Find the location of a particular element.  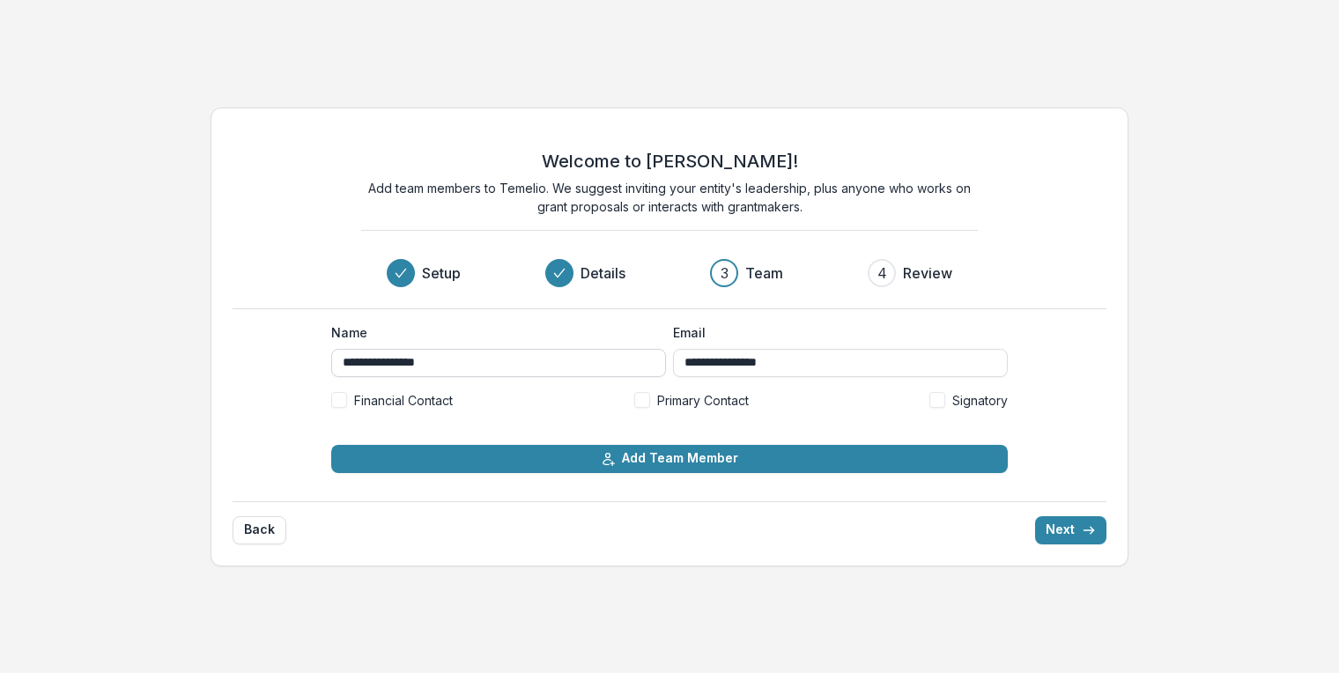

h3: Details is located at coordinates (602, 273).